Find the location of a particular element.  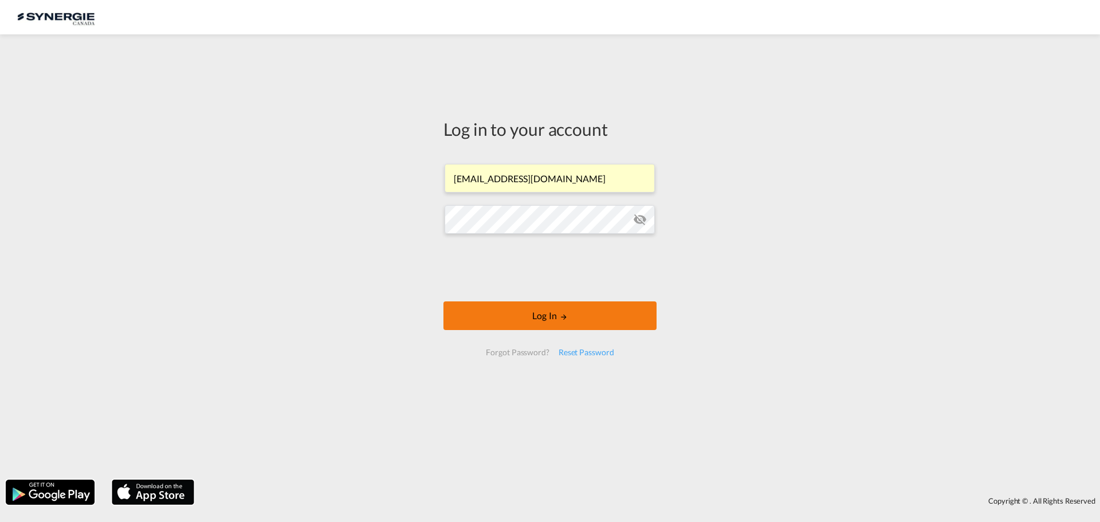

div: Forgot Password? is located at coordinates (517, 352).